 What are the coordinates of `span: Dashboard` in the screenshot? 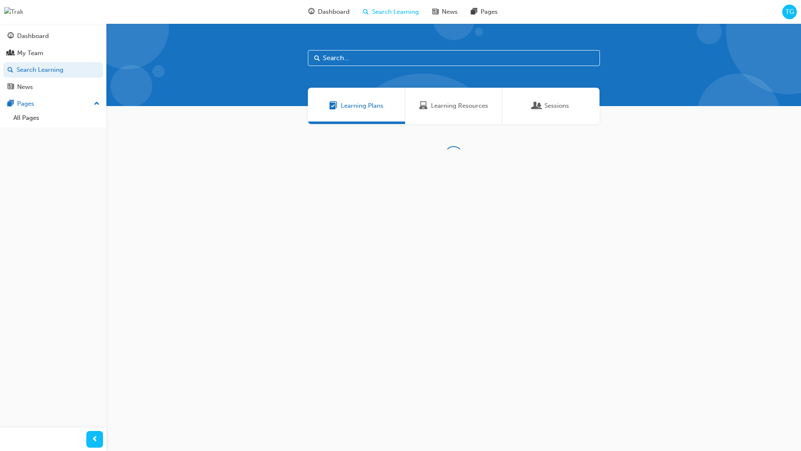 It's located at (334, 12).